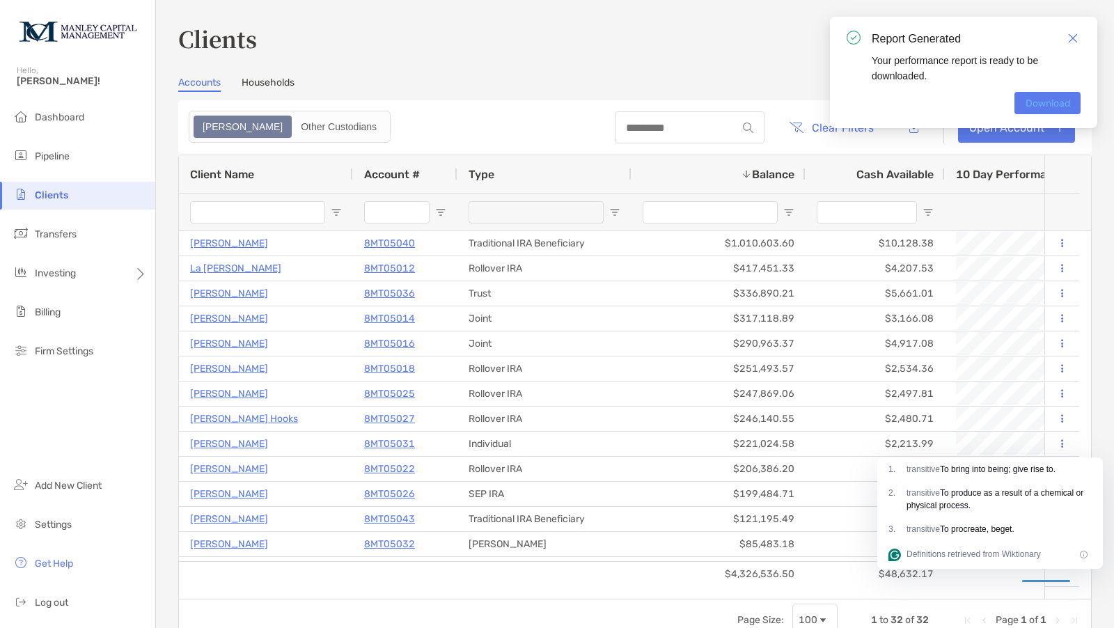 The image size is (1114, 628). I want to click on div: $290,963.37, so click(719, 343).